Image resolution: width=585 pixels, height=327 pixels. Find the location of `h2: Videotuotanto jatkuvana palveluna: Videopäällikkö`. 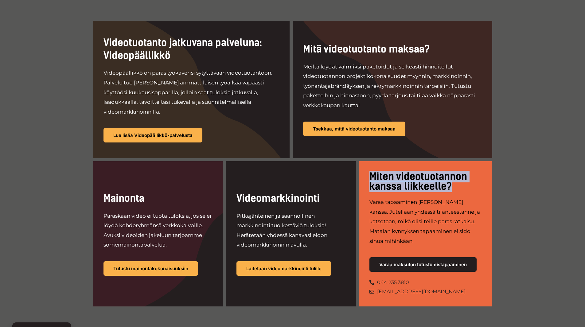

h2: Videotuotanto jatkuvana palveluna: Videopäällikkö is located at coordinates (191, 49).